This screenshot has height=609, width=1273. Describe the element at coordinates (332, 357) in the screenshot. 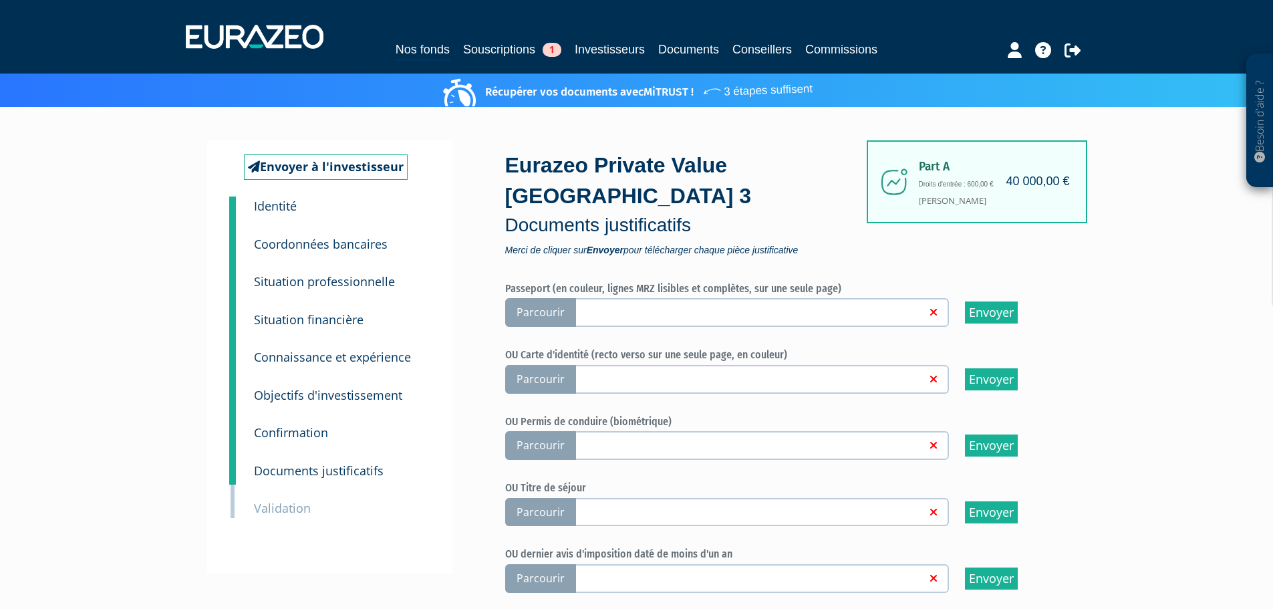

I see `small: Connaissance et expérience` at that location.